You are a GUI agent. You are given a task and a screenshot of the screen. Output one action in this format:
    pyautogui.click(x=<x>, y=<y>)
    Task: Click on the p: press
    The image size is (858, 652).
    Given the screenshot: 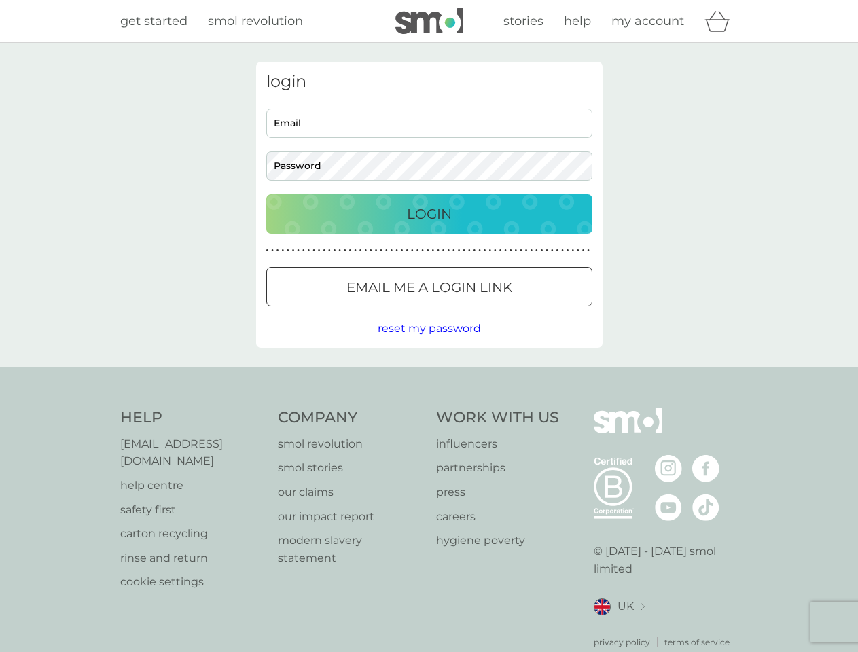 What is the action you would take?
    pyautogui.click(x=497, y=493)
    